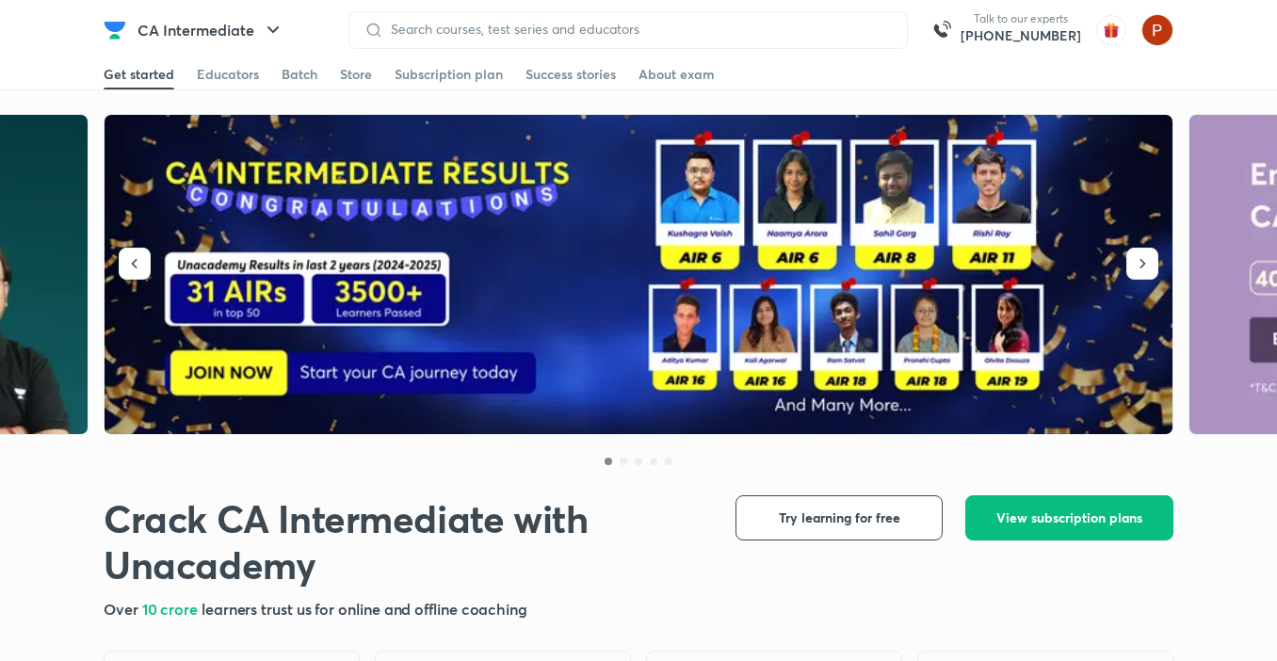 The image size is (1277, 661). What do you see at coordinates (138, 74) in the screenshot?
I see `div: Get started` at bounding box center [138, 74].